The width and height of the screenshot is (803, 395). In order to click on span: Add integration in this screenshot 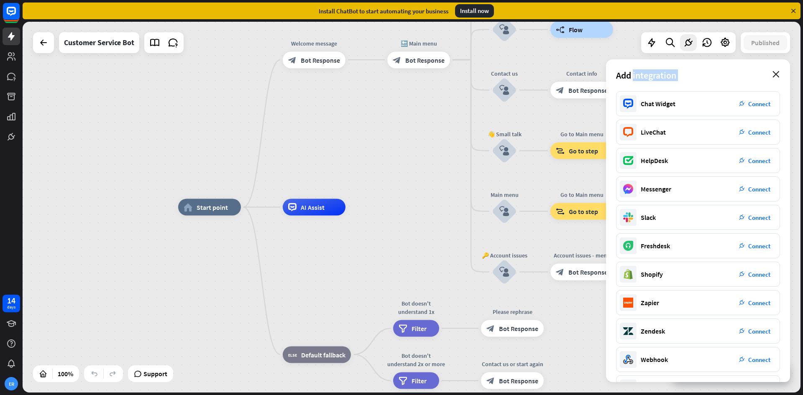, I will do `click(646, 75)`.